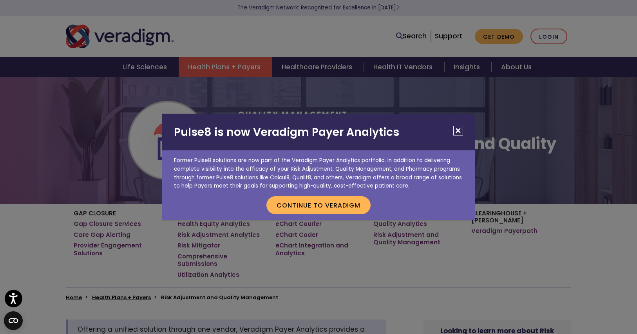  What do you see at coordinates (319, 132) in the screenshot?
I see `h2: Pulse8 is now Veradigm Payer Analytics` at bounding box center [319, 132].